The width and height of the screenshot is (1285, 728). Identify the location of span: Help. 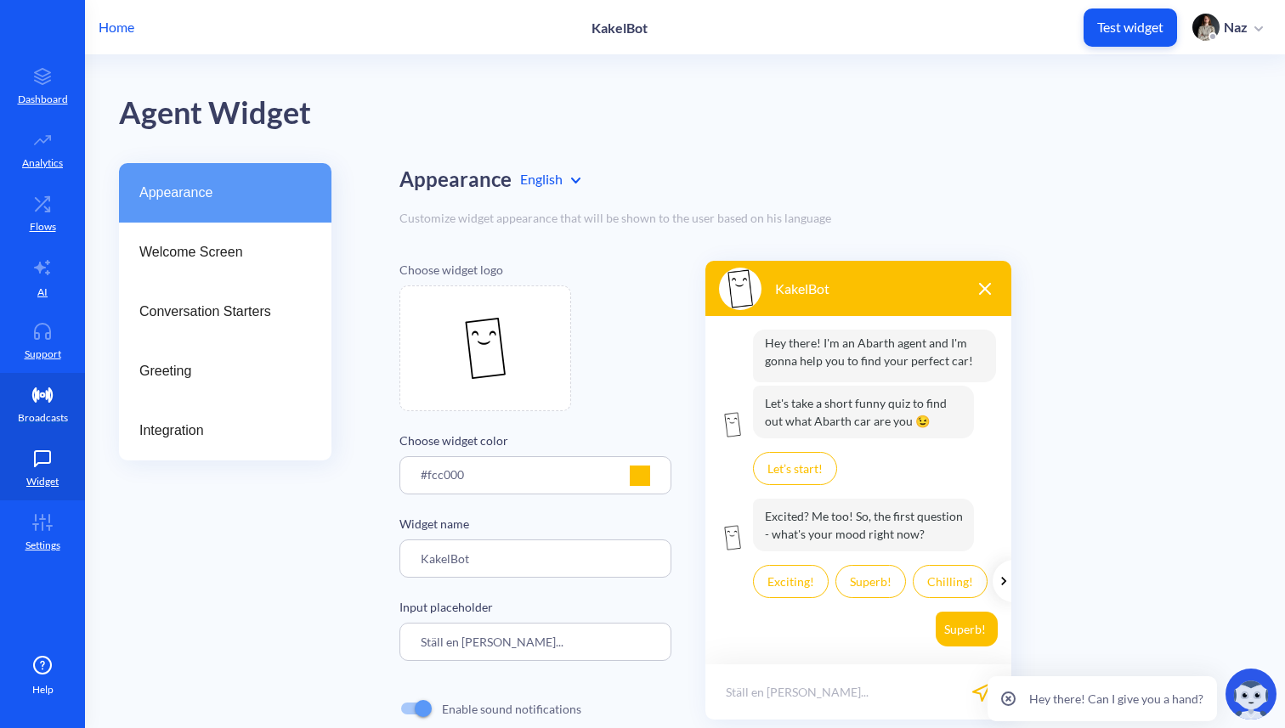
(42, 690).